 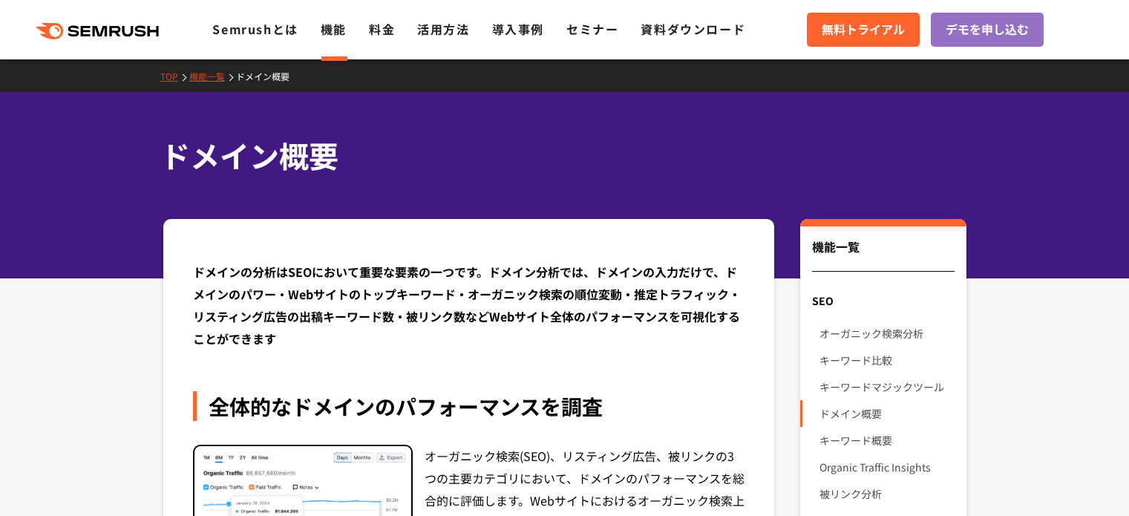 What do you see at coordinates (469, 305) in the screenshot?
I see `div: ドメインの分析はSEOにおいて重要な要素の一つです。ドメイン分析では、ドメインの入力だけで、ドメインのパワー・Webサイトのトップキーワード・オーガニック検索の順位変動・推定トラフィック・リステ...` at bounding box center [469, 305].